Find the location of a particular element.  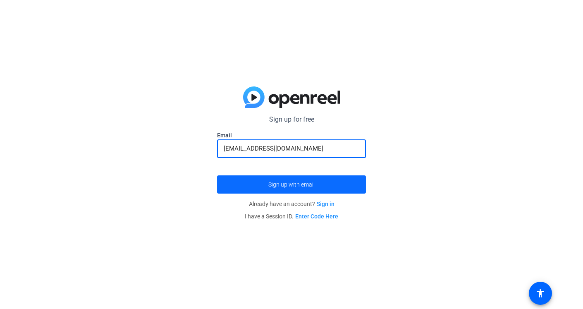

span: I have a Session ID. is located at coordinates (292, 216).